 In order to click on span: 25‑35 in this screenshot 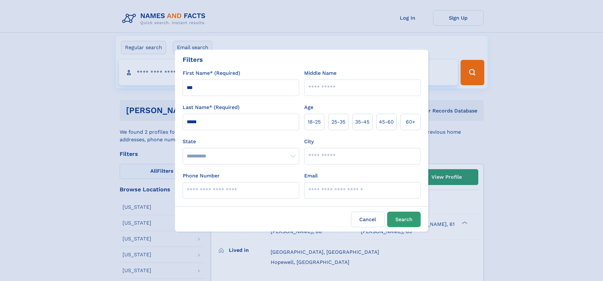, I will do `click(338, 122)`.